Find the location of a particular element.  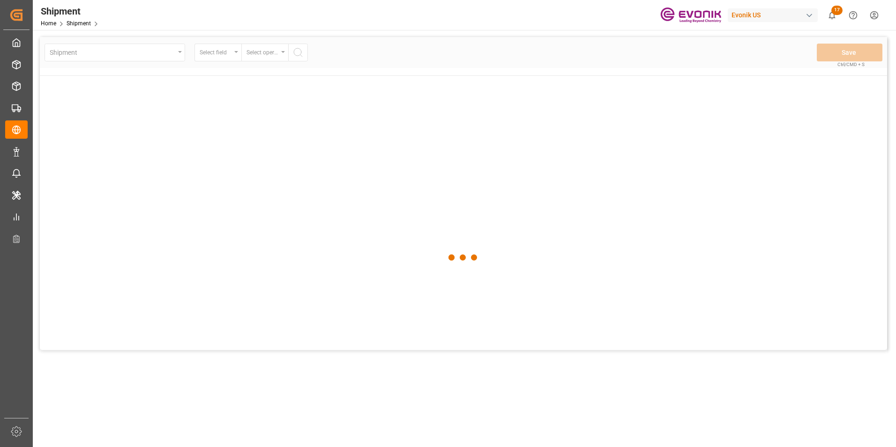

a: Shipment is located at coordinates (79, 23).